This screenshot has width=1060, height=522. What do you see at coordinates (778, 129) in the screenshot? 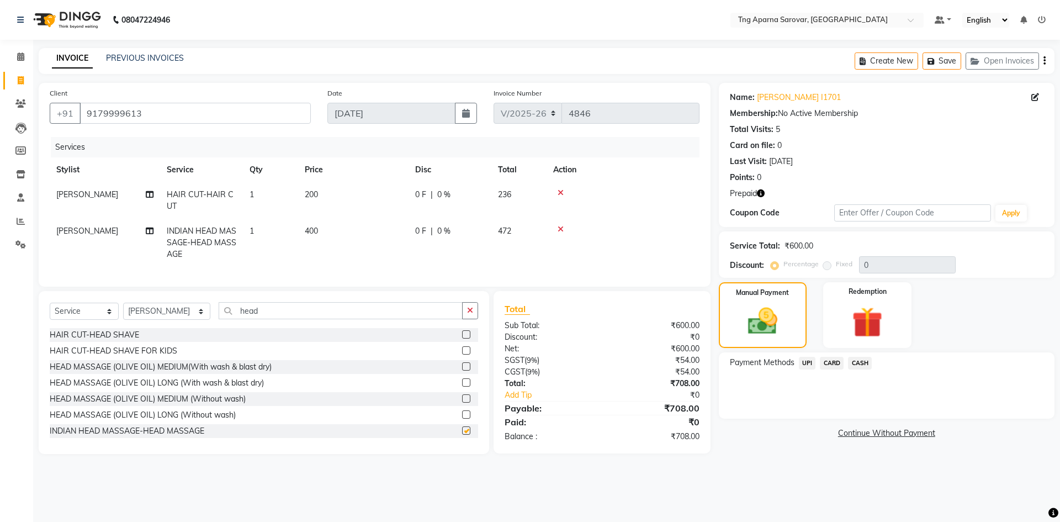
I see `div: 5` at bounding box center [778, 129].